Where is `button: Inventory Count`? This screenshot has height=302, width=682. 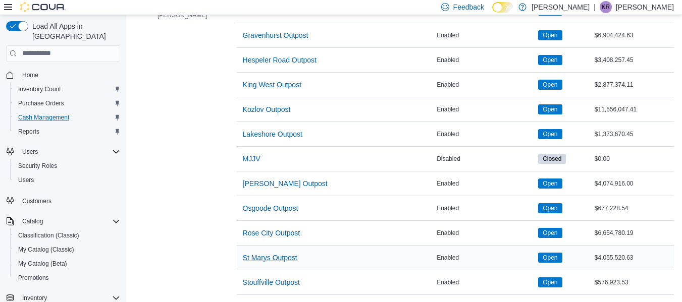
button: Inventory Count is located at coordinates (67, 89).